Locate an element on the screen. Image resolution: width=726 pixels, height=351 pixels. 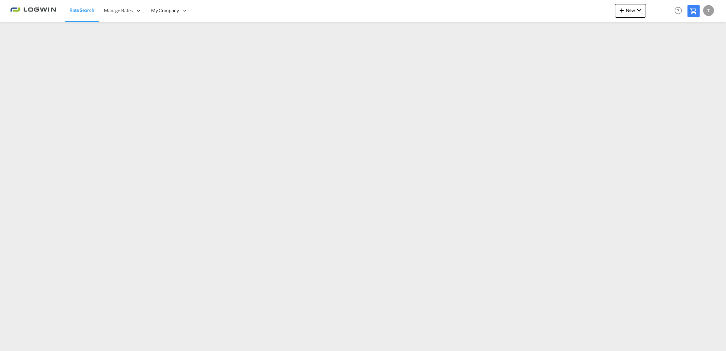
span: Rate Search is located at coordinates (82, 10).